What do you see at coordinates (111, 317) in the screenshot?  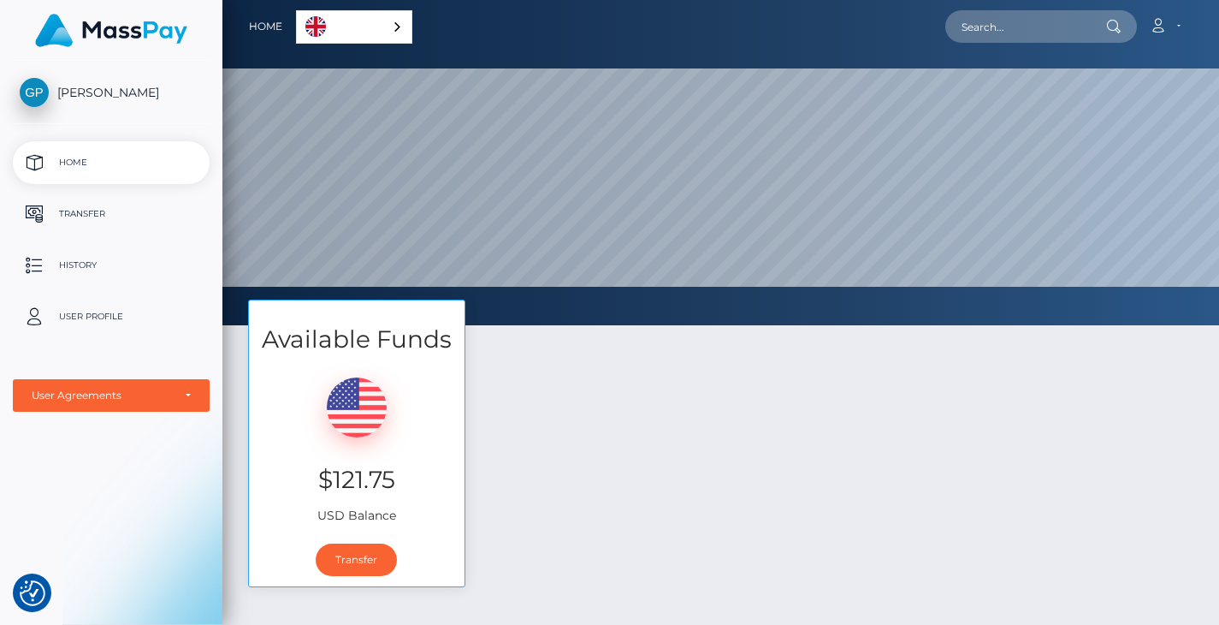 I see `a: User Profile` at bounding box center [111, 317].